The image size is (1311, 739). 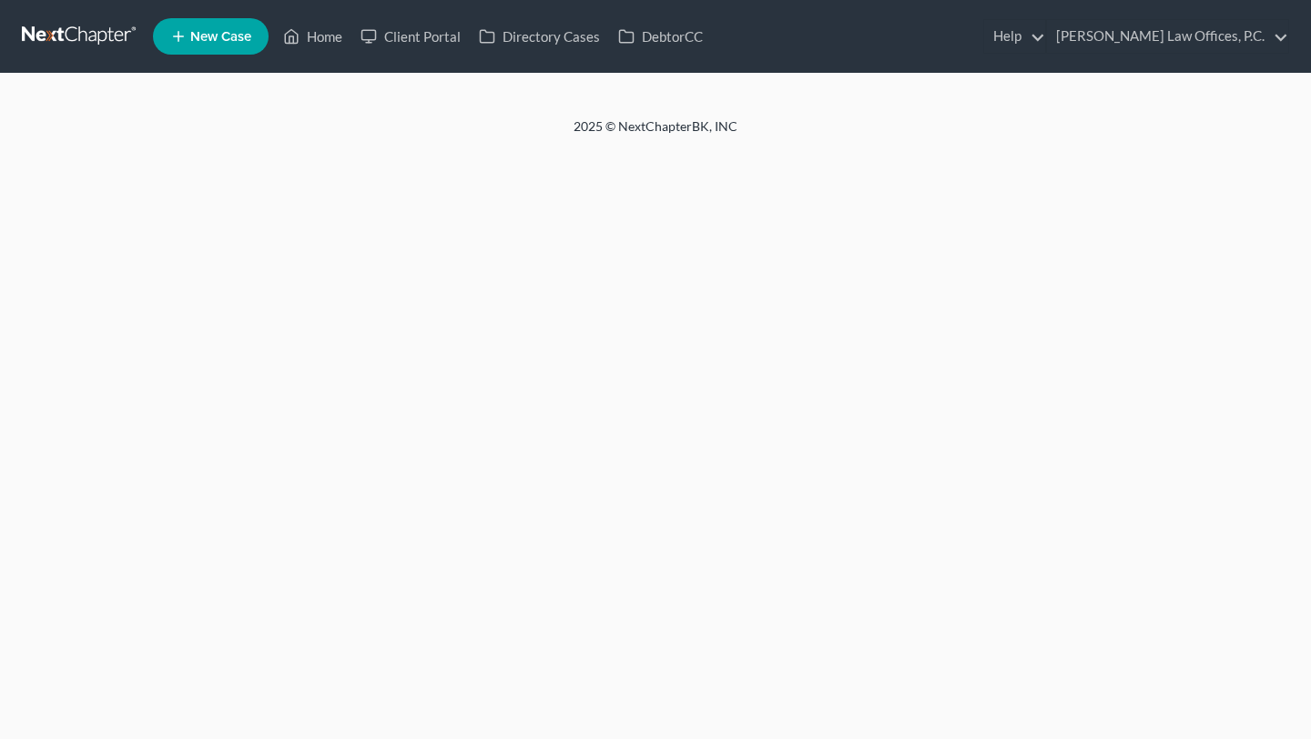 I want to click on a: Help, so click(x=1014, y=36).